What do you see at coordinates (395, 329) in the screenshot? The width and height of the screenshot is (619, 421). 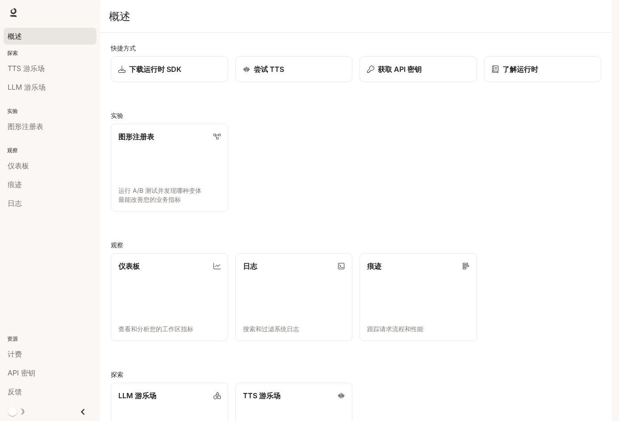 I see `font: 跟踪请求流程和性能` at bounding box center [395, 329].